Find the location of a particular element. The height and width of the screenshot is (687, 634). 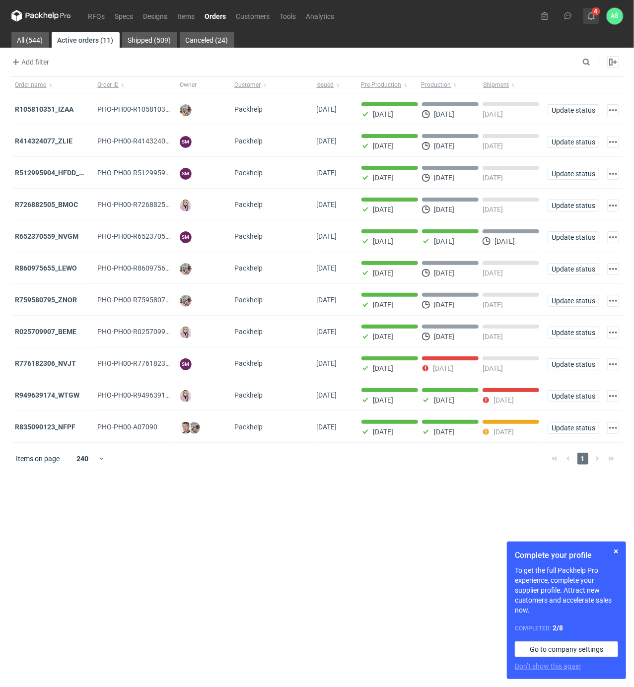

img: Klaudia Wiśniewska is located at coordinates (186, 205).